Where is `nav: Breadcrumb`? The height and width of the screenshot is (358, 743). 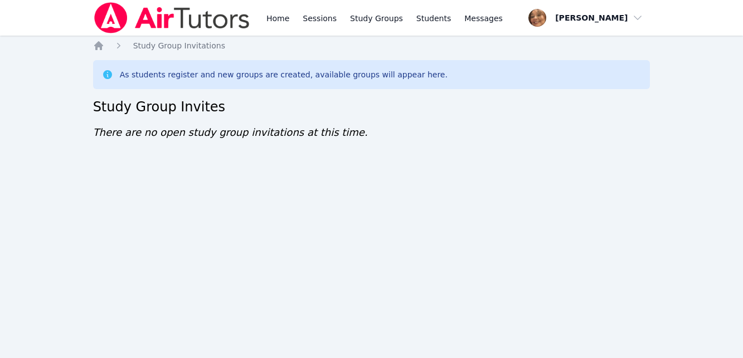 nav: Breadcrumb is located at coordinates (372, 46).